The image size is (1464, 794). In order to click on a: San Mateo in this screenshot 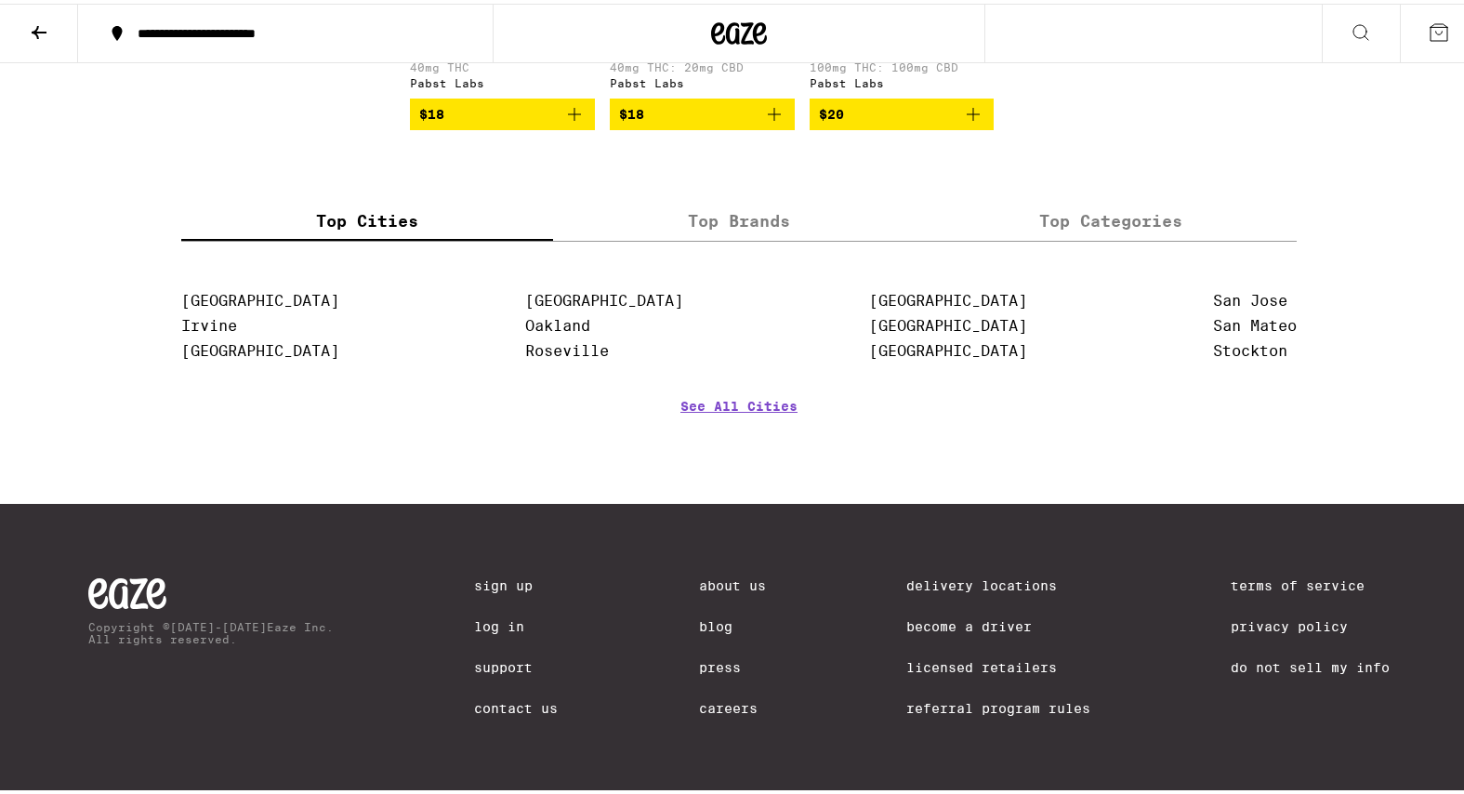, I will do `click(1255, 322)`.